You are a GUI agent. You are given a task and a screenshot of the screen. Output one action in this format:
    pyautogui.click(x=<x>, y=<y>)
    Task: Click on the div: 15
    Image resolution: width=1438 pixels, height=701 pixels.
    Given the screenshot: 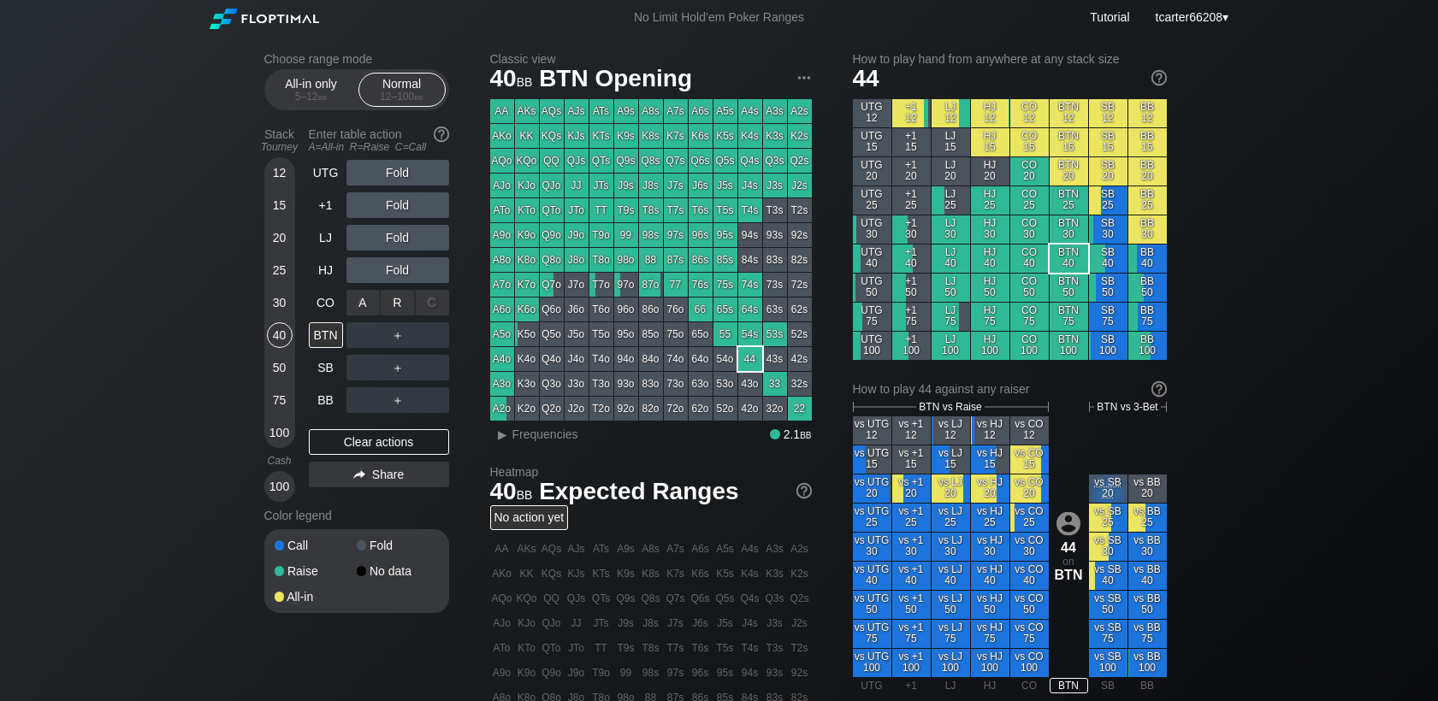 What is the action you would take?
    pyautogui.click(x=280, y=205)
    